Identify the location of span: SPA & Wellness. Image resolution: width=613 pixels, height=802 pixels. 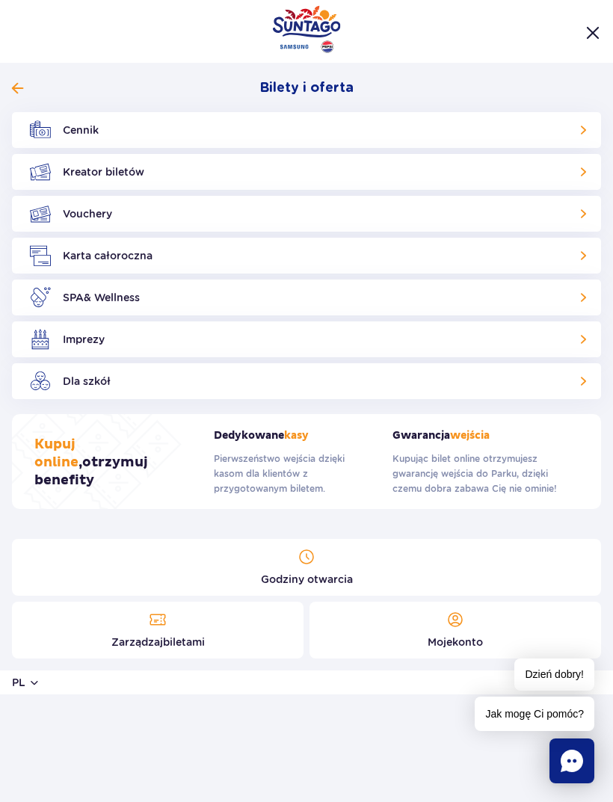
(101, 298).